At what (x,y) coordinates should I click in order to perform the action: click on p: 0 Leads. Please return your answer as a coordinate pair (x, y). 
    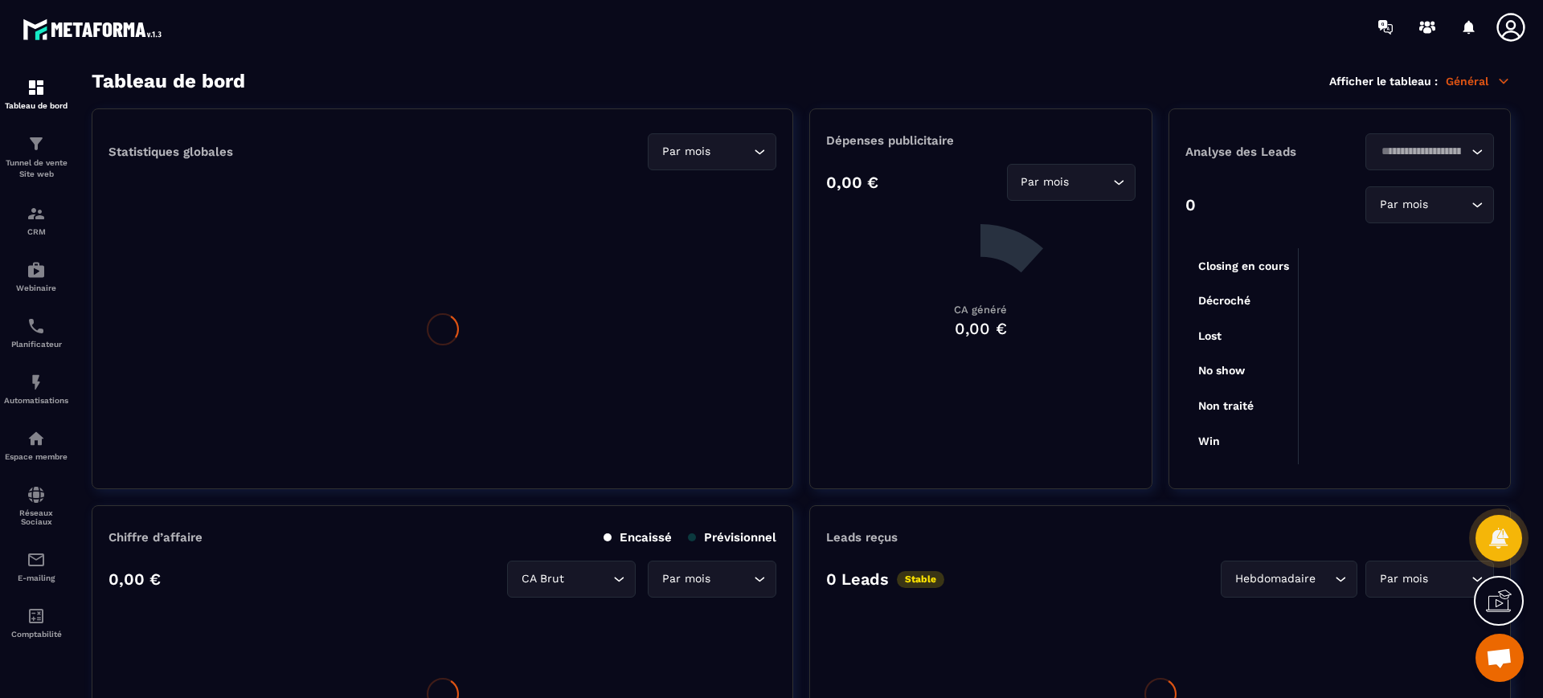
    Looking at the image, I should click on (857, 579).